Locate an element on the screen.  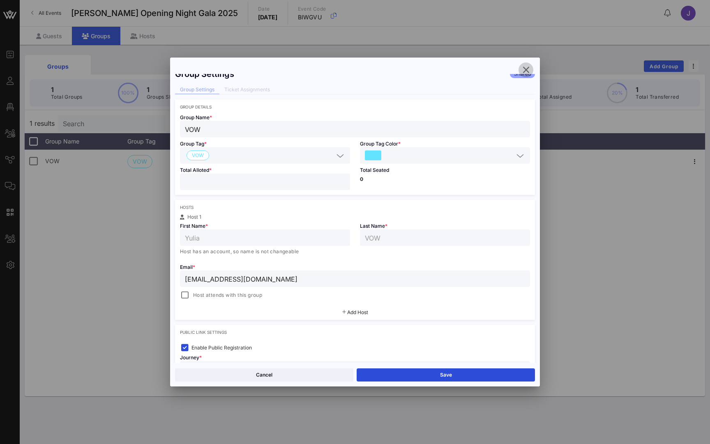
span: Add Host is located at coordinates (358, 312).